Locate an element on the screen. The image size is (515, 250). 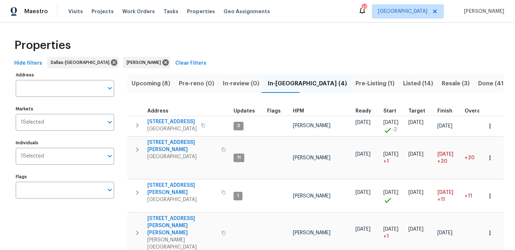
div: Days past target finish date is located at coordinates (477, 111).